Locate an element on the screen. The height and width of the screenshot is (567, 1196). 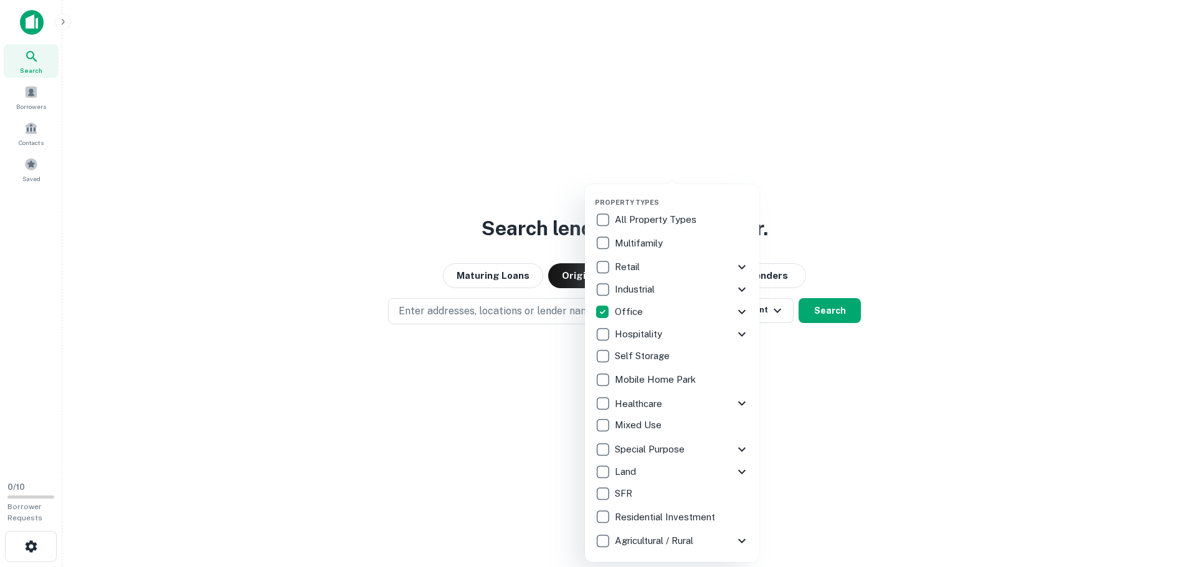
div: Land is located at coordinates (672, 472).